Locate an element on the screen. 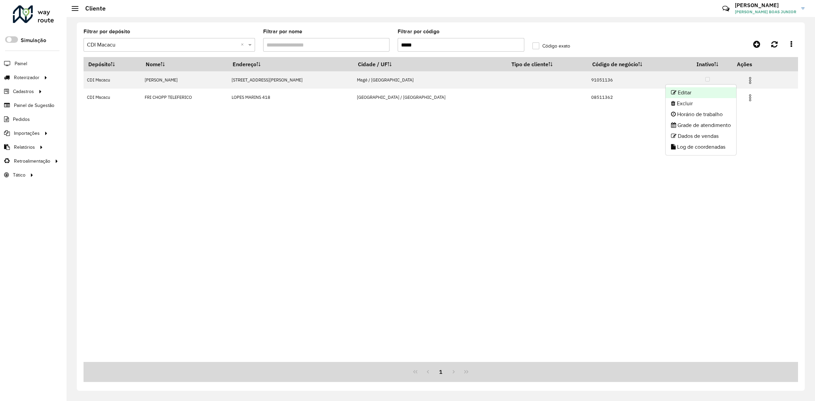 The image size is (815, 401). li: Excluir is located at coordinates (701, 104).